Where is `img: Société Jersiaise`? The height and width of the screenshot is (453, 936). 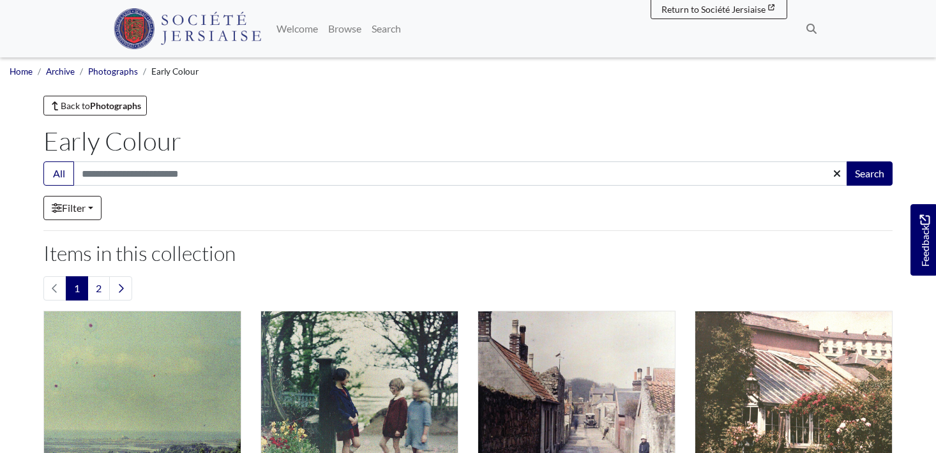
img: Société Jersiaise is located at coordinates (187, 29).